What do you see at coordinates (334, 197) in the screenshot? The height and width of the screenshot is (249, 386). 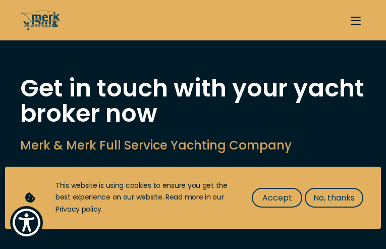 I see `button: No, thanks` at bounding box center [334, 197].